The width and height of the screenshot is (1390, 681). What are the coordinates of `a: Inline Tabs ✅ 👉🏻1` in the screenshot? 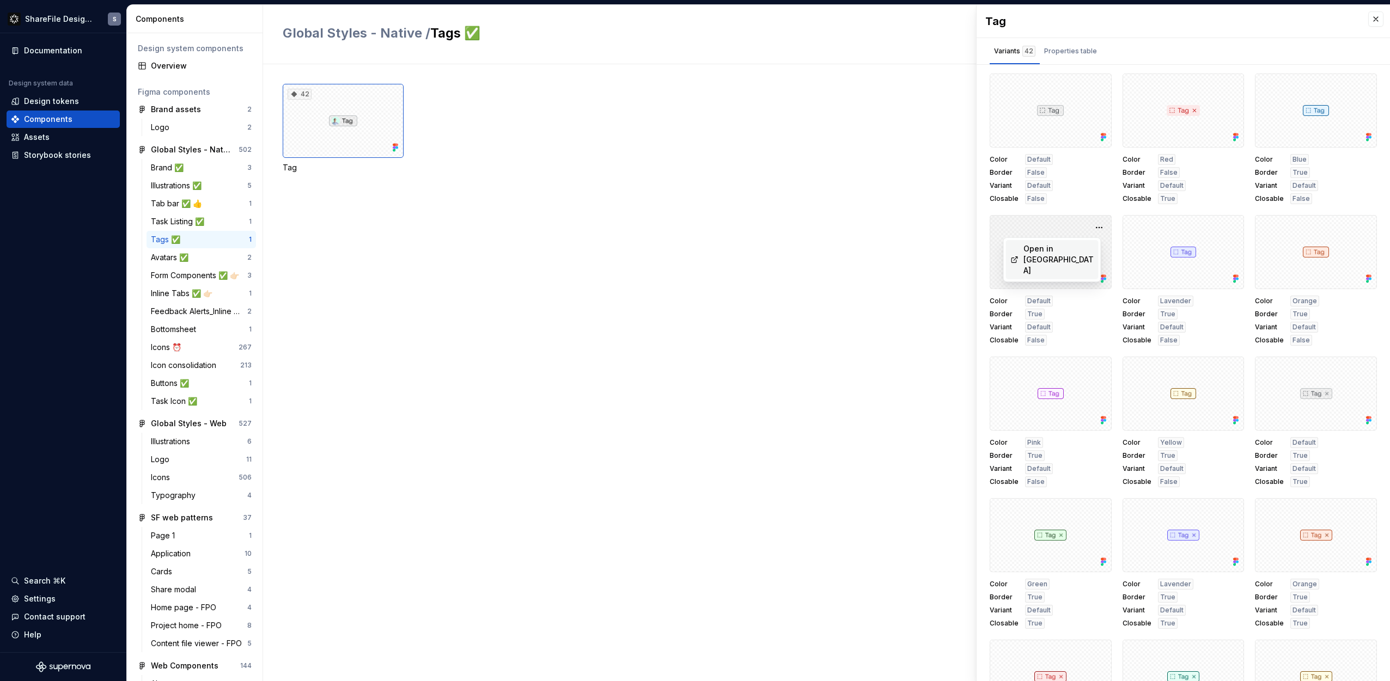 It's located at (201, 293).